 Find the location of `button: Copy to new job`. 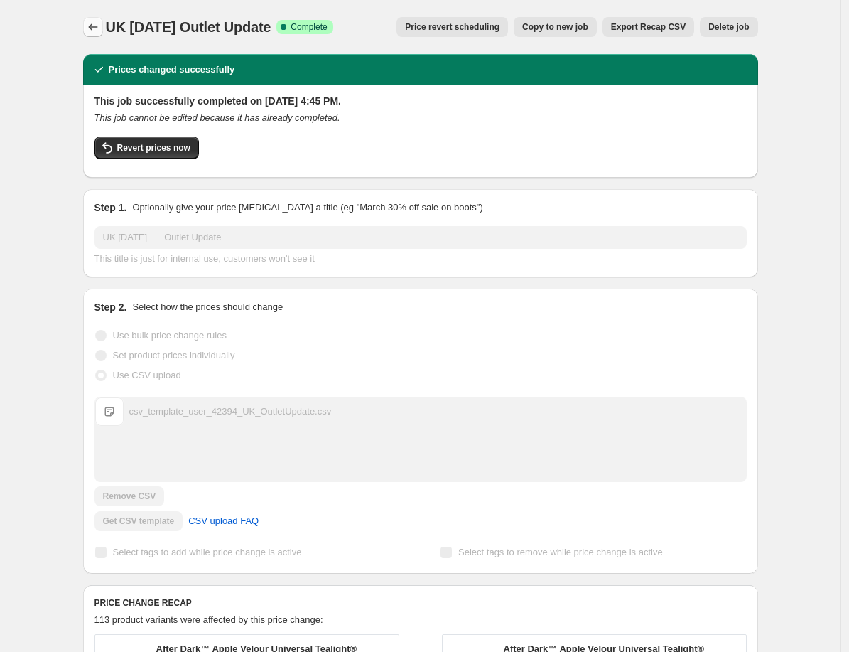

button: Copy to new job is located at coordinates (555, 27).